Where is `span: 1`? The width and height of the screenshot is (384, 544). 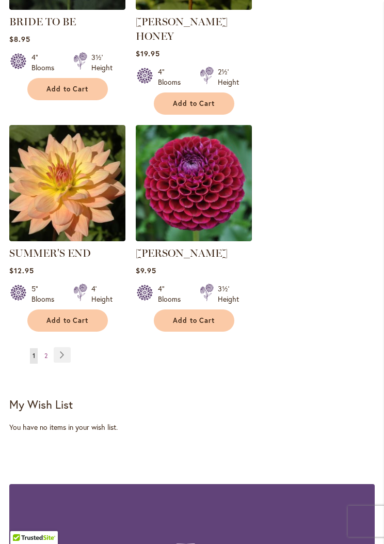
span: 1 is located at coordinates (34, 356).